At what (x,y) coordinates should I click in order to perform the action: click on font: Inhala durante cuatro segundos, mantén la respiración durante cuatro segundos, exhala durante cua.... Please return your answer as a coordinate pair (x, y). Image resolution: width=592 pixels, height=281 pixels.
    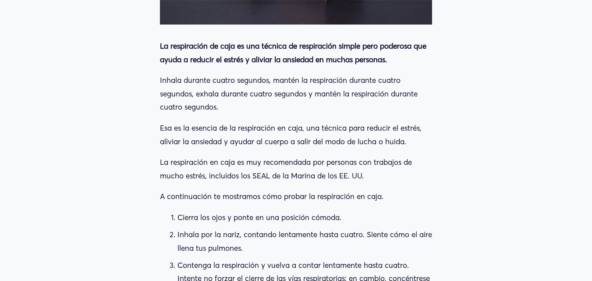
    Looking at the image, I should click on (290, 93).